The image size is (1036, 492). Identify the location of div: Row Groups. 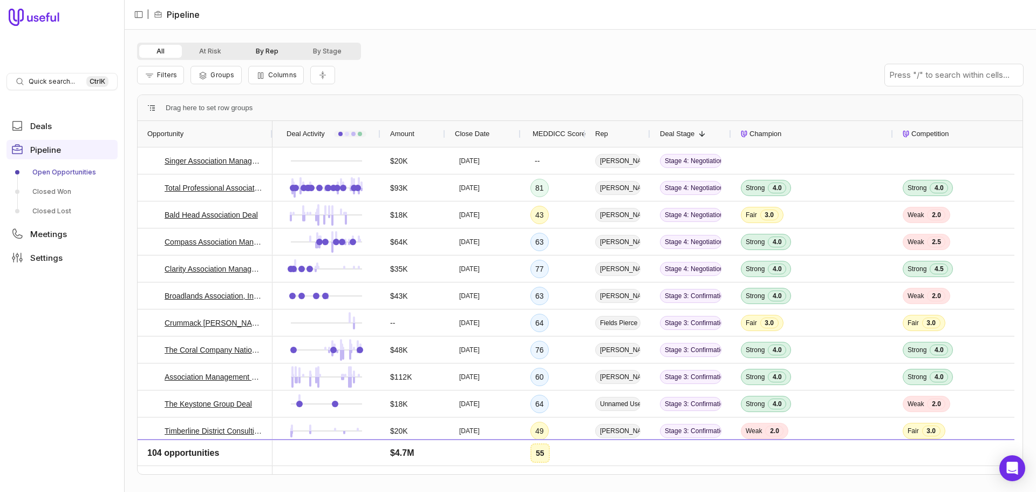
(209, 108).